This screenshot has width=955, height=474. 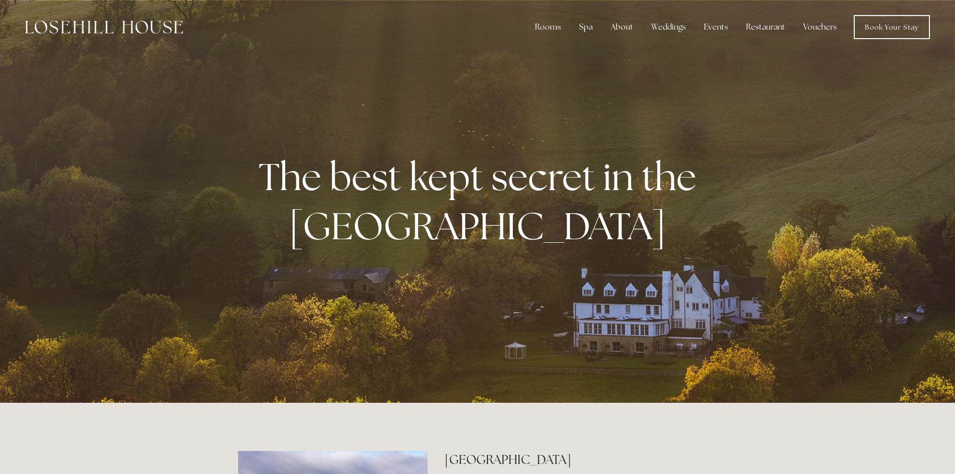 I want to click on div: Restaurant, so click(x=765, y=27).